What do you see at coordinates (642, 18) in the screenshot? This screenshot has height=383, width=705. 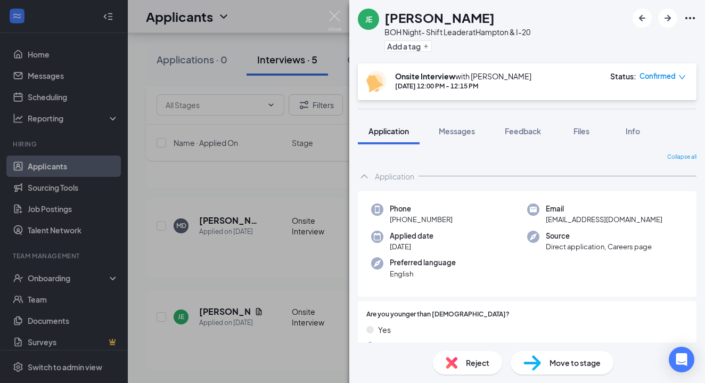 I see `button: ArrowLeftNew` at bounding box center [642, 18].